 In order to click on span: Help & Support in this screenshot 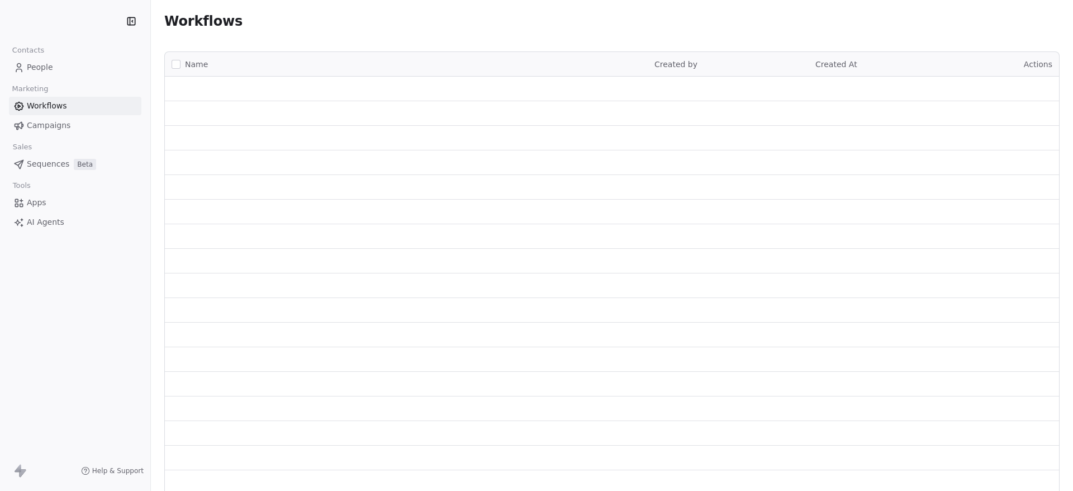, I will do `click(118, 471)`.